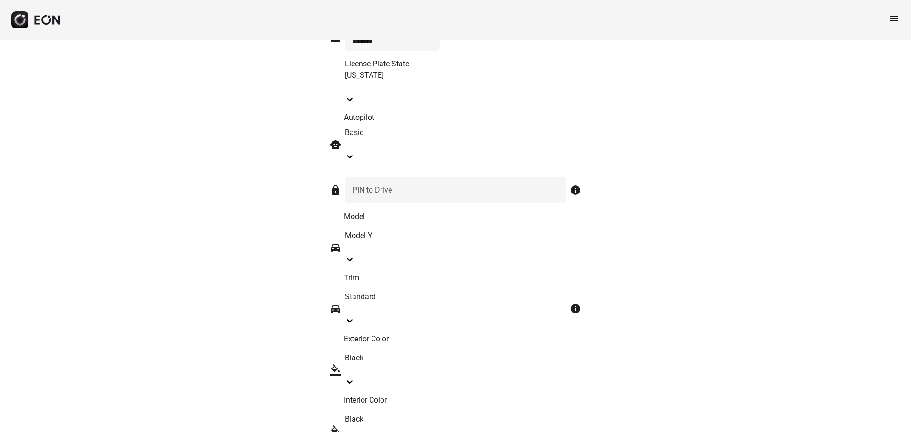 Image resolution: width=911 pixels, height=432 pixels. What do you see at coordinates (463, 401) in the screenshot?
I see `p: Interior Color` at bounding box center [463, 401].